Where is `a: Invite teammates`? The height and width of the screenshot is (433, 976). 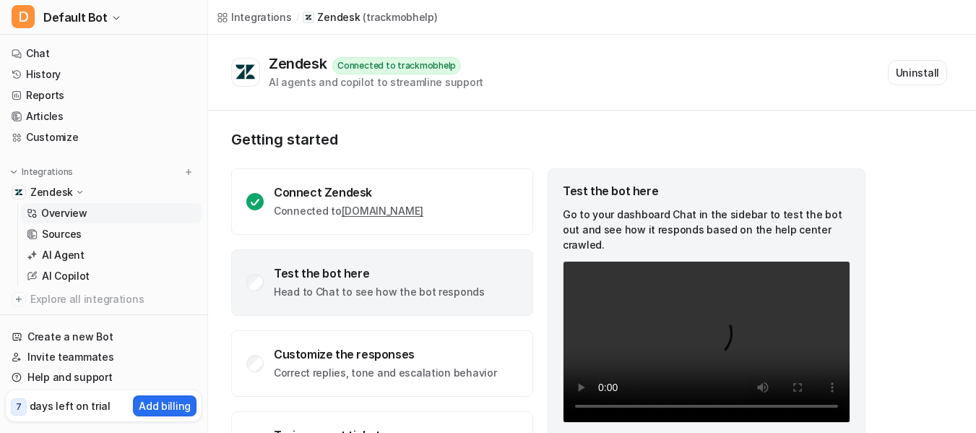 a: Invite teammates is located at coordinates (103, 357).